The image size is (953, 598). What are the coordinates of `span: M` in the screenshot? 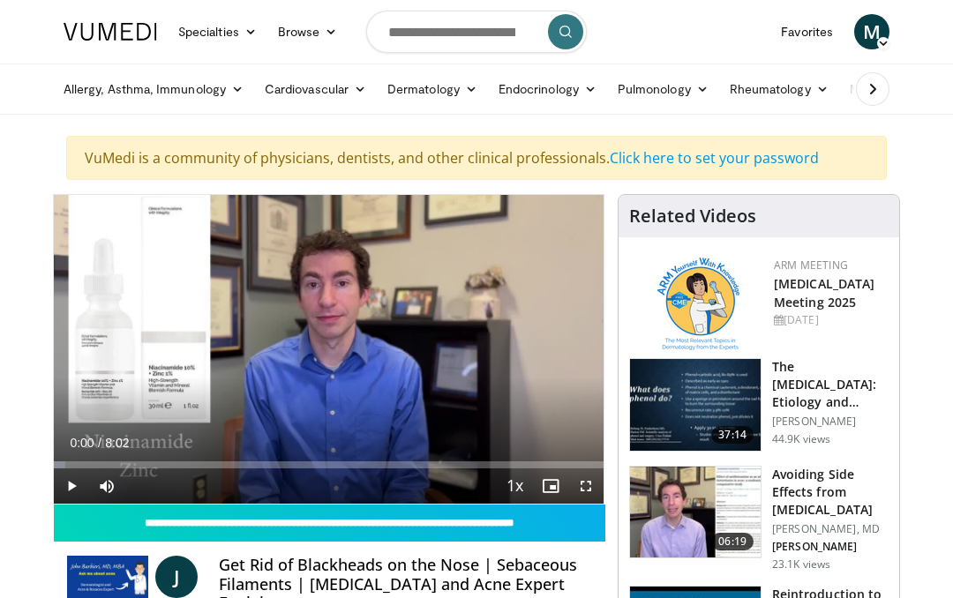 It's located at (872, 32).